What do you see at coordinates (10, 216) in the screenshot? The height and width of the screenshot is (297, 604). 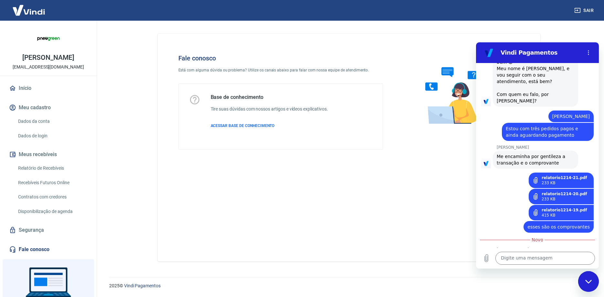 I see `button: Carregar arquivo` at bounding box center [10, 216].